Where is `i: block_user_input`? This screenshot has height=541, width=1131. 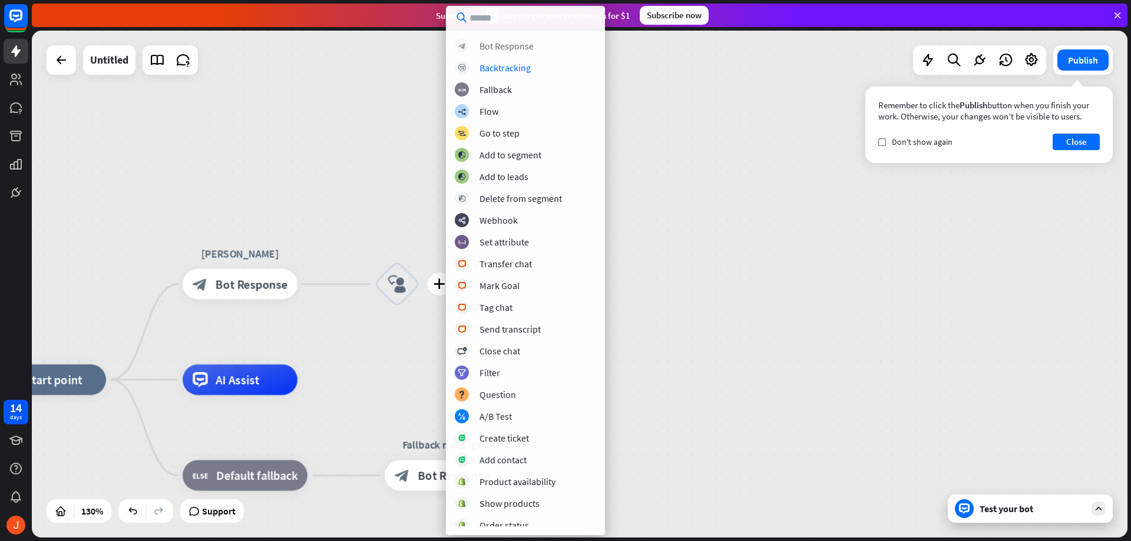
i: block_user_input is located at coordinates (396, 284).